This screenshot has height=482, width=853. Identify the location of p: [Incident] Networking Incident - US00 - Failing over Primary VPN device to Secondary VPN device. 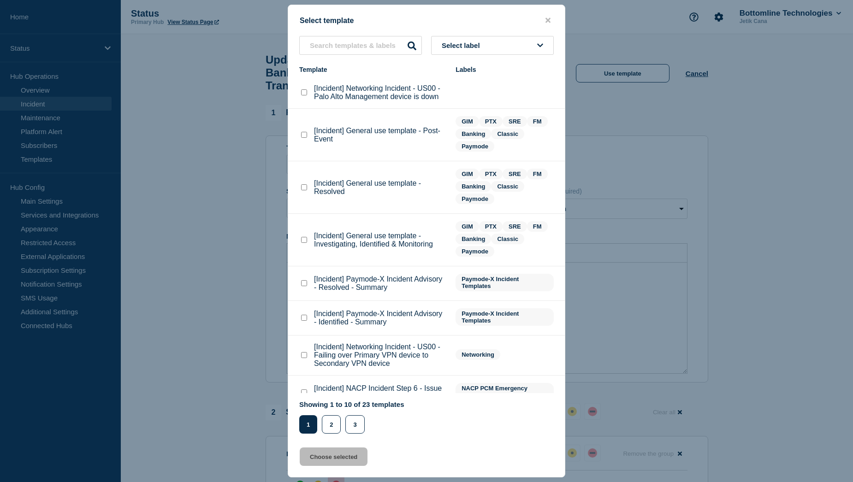
(380, 355).